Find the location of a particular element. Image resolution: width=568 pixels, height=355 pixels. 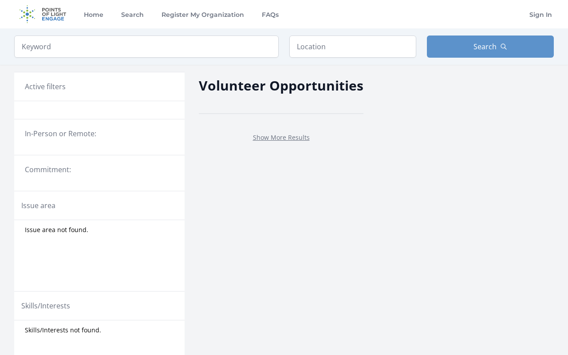

span: Skills/Interests not found. is located at coordinates (63, 330).